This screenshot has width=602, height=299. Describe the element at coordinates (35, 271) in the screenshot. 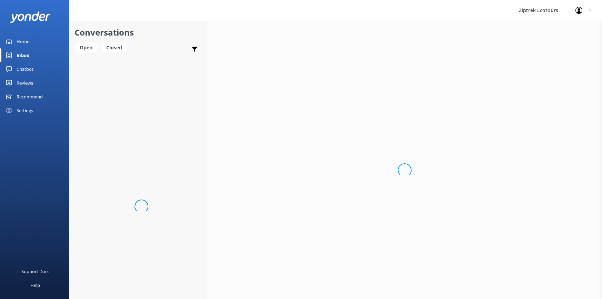

I see `div: Support Docs` at that location.